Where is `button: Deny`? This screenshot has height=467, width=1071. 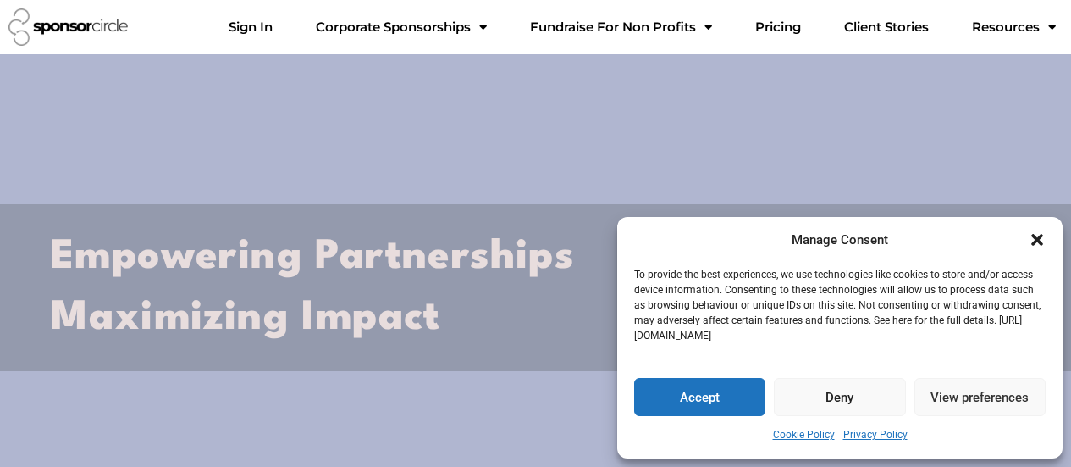 button: Deny is located at coordinates (839, 396).